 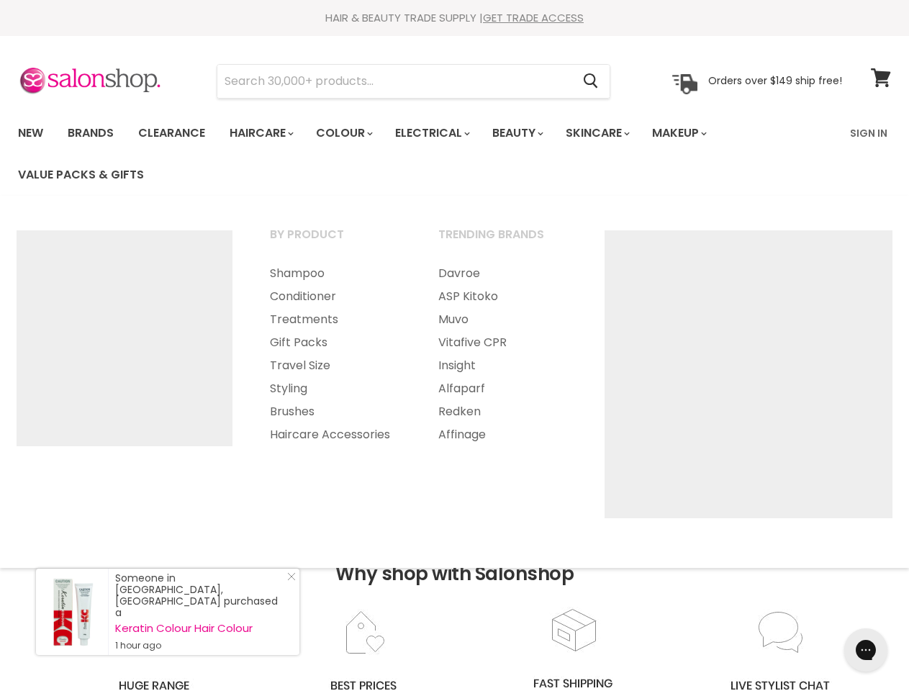 What do you see at coordinates (335, 319) in the screenshot?
I see `a: Treatments` at bounding box center [335, 319].